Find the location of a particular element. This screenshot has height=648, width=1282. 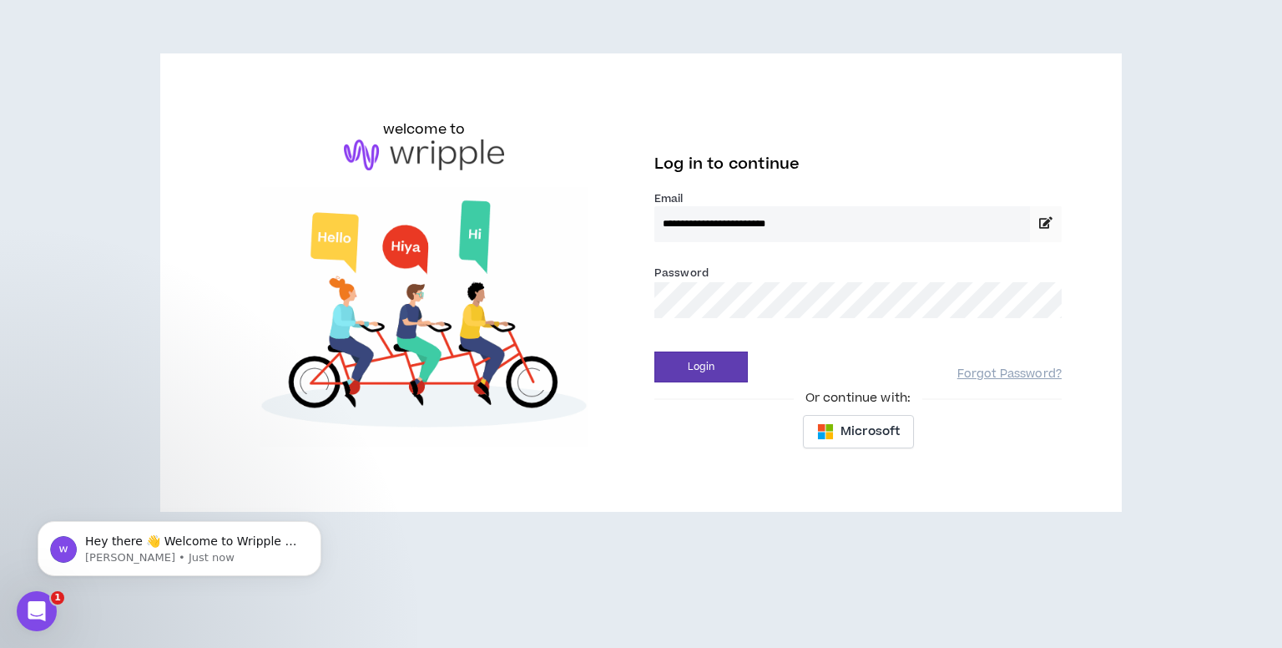

div: message notification from Morgan, Just now. Hey there 👋 Welcome to Wripple 🙌 Take a look around! ... is located at coordinates (167, 63).